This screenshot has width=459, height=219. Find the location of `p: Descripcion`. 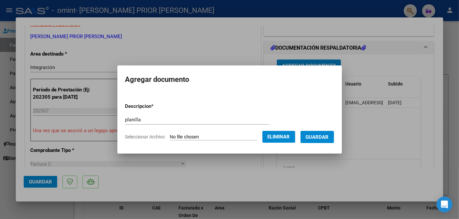

p: Descripcion is located at coordinates (156, 106).